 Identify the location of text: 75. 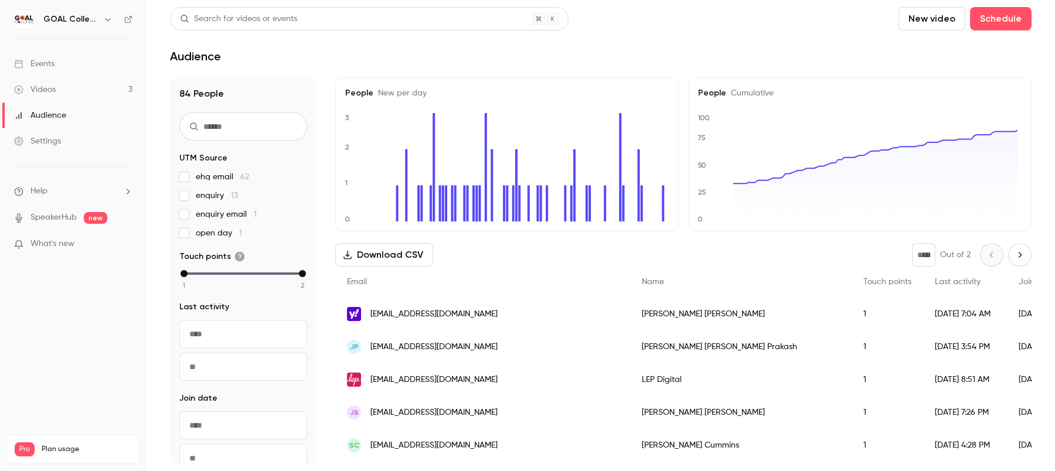
(702, 138).